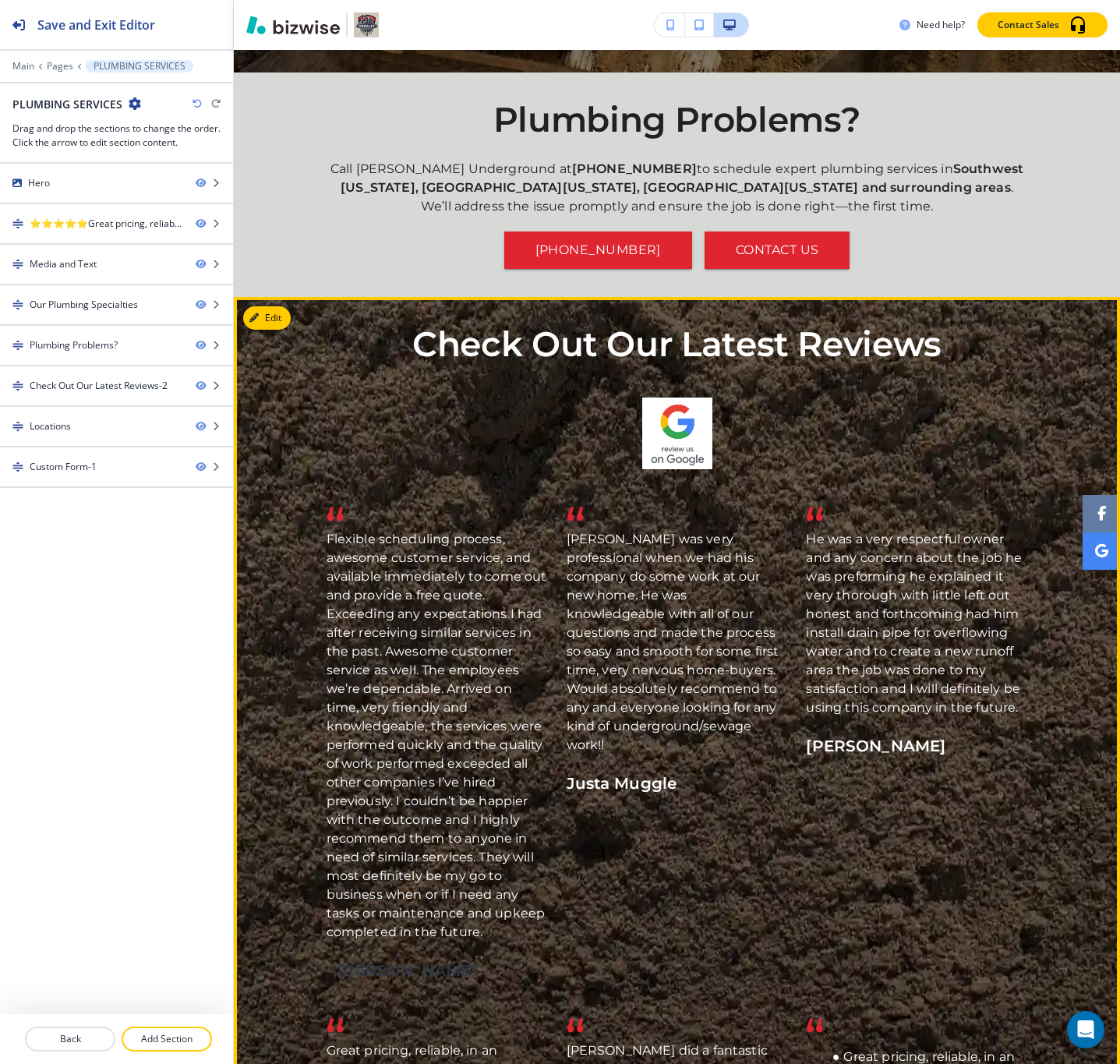 The width and height of the screenshot is (1120, 1064). What do you see at coordinates (677, 344) in the screenshot?
I see `p: Check Out Our Latest Reviews` at bounding box center [677, 344].